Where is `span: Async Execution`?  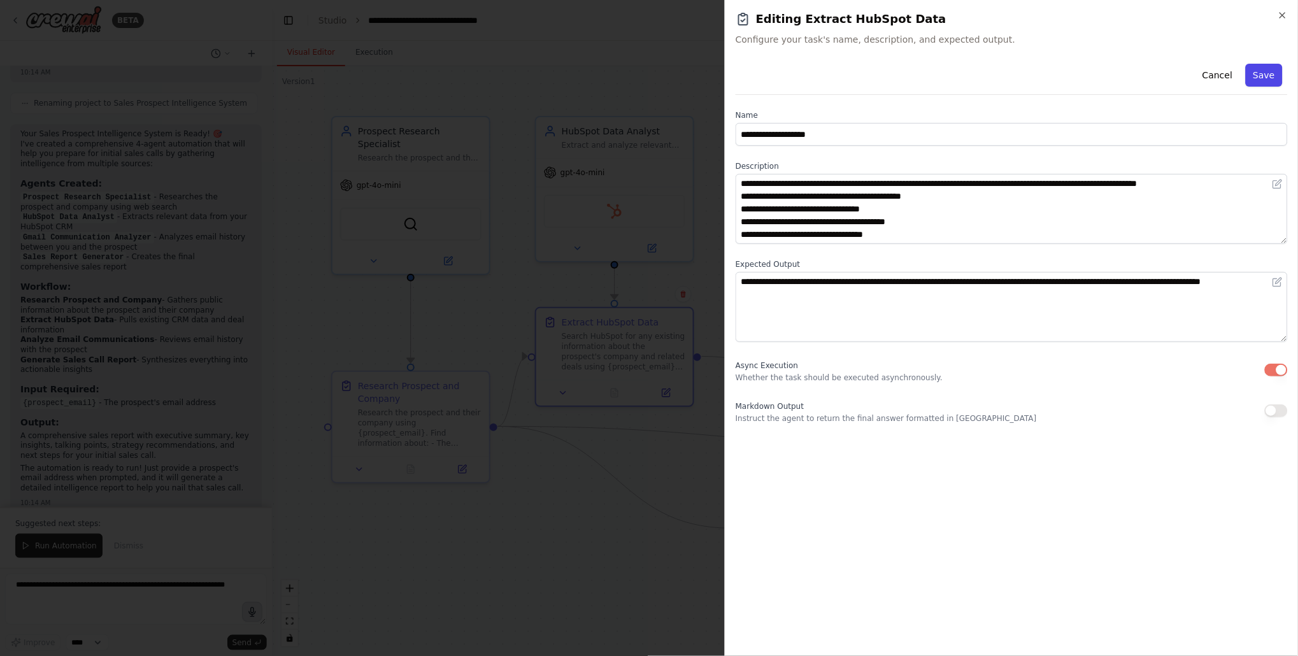 span: Async Execution is located at coordinates (767, 366).